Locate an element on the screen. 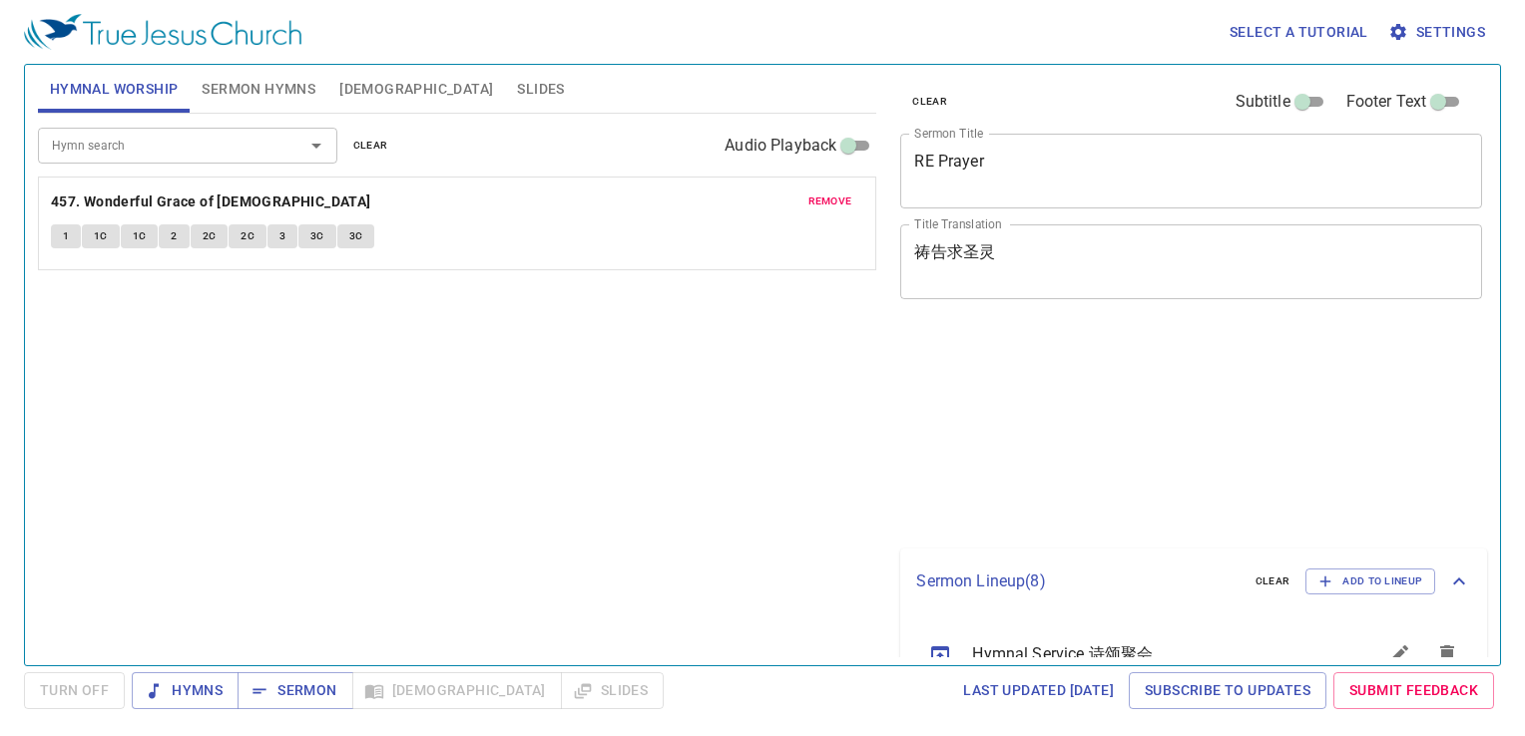 This screenshot has width=1525, height=736. button: Open is located at coordinates (316, 146).